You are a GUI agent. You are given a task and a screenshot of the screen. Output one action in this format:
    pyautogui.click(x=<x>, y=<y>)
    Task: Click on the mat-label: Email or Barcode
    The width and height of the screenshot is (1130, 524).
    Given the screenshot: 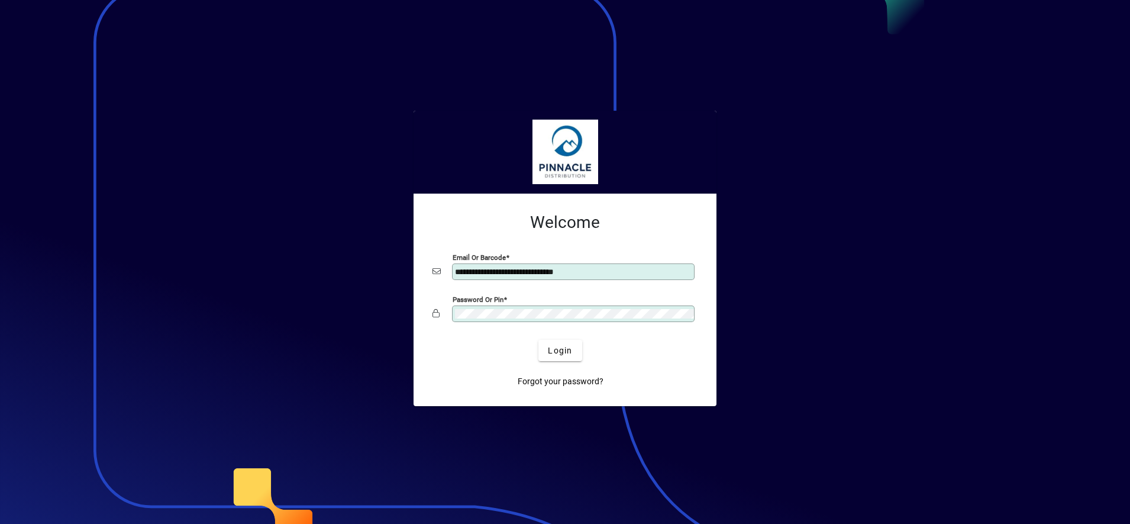 What is the action you would take?
    pyautogui.click(x=479, y=257)
    